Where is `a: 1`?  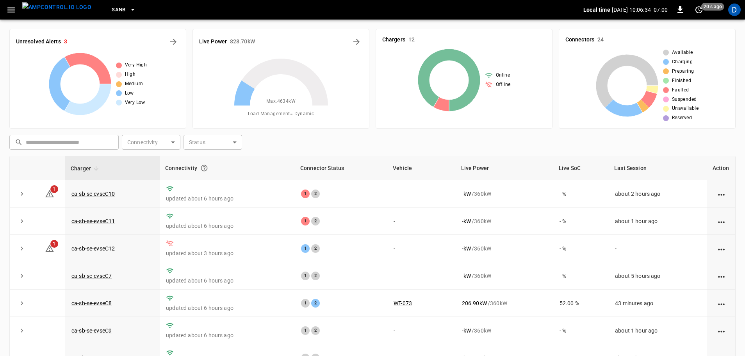
a: 1 is located at coordinates (50, 193).